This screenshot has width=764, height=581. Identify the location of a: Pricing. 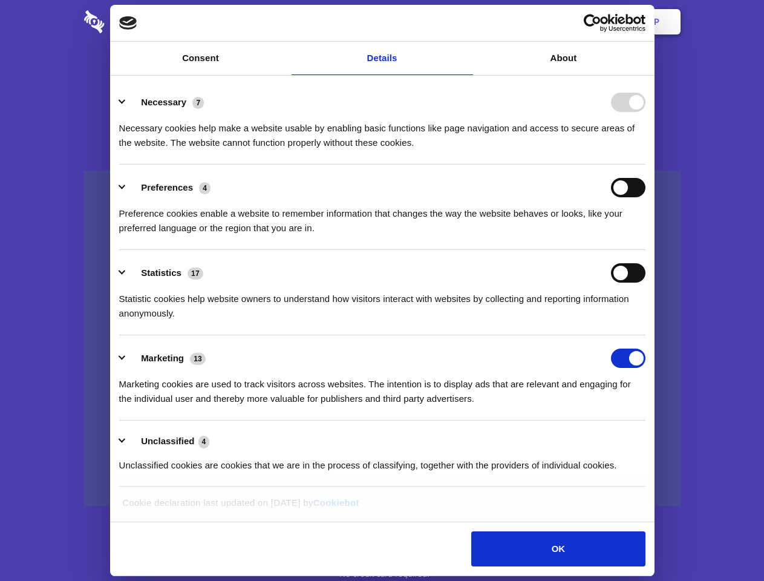
(381, 22).